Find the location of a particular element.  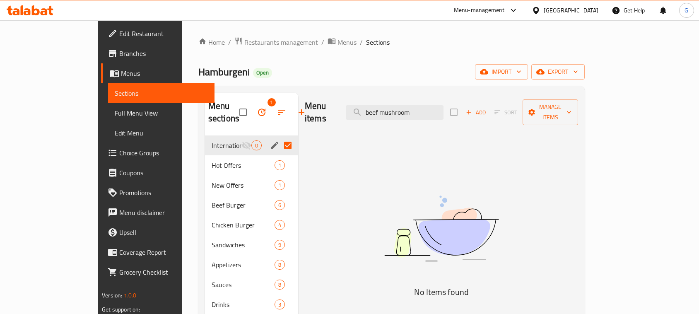

button: export is located at coordinates (558, 72).